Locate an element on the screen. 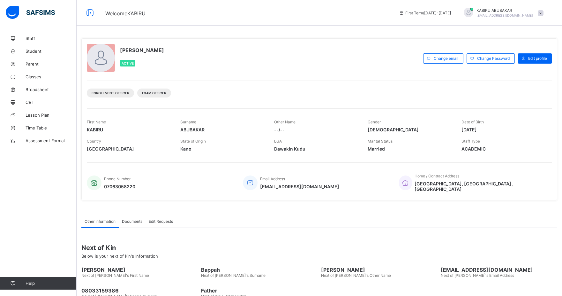  span: Student is located at coordinates (51, 51).